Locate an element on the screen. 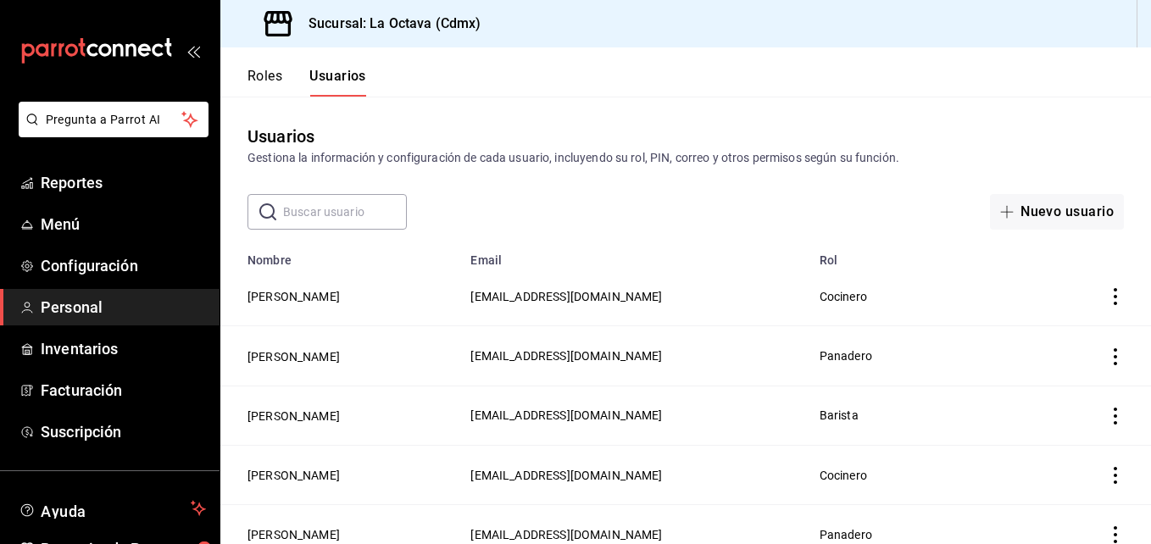 This screenshot has height=544, width=1151. span: Menú is located at coordinates (123, 224).